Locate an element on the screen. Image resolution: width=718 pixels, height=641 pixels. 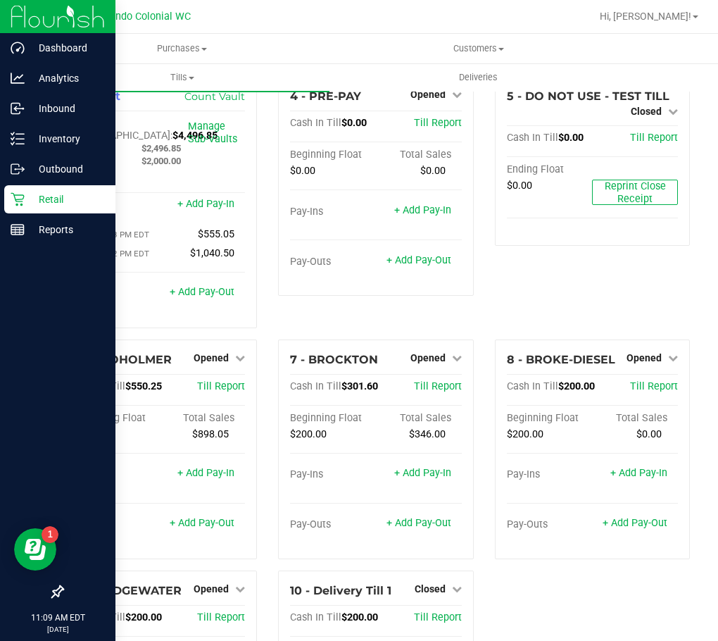
a: Purchases is located at coordinates (182, 49).